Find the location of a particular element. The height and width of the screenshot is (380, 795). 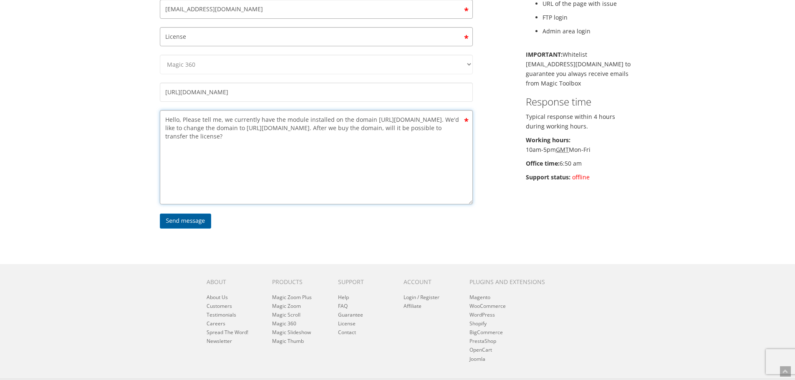

a: Help is located at coordinates (343, 297).